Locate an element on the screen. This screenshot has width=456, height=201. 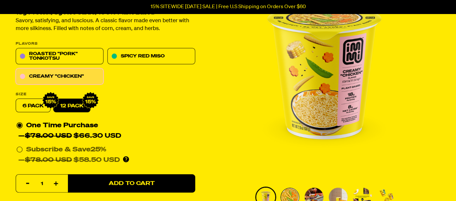
label: 6 pack is located at coordinates (33, 106).